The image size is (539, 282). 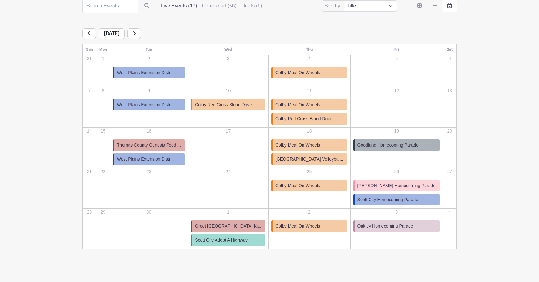 I want to click on p: 28, so click(x=89, y=212).